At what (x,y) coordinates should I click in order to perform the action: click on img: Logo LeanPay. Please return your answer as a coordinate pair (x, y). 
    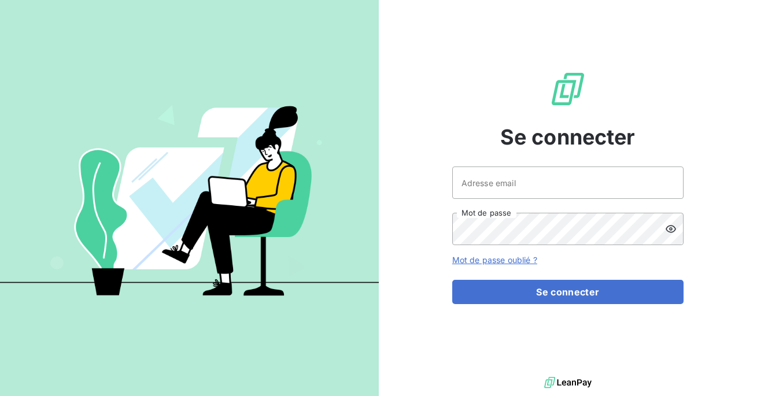
    Looking at the image, I should click on (568, 89).